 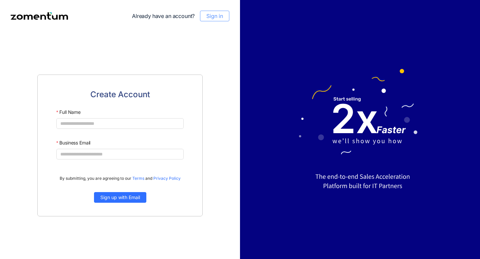 What do you see at coordinates (214, 16) in the screenshot?
I see `button: Sign in` at bounding box center [214, 16].